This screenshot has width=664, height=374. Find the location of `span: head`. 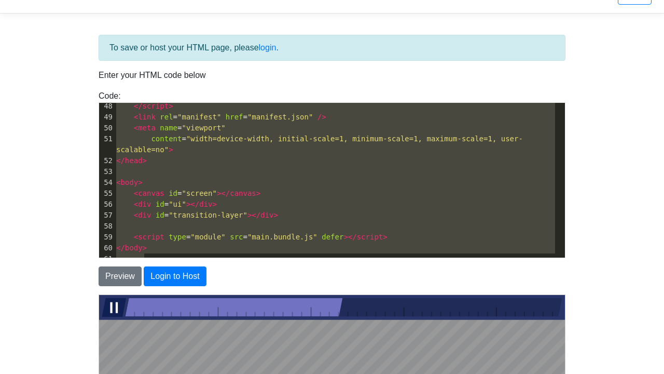

span: head is located at coordinates (134, 160).